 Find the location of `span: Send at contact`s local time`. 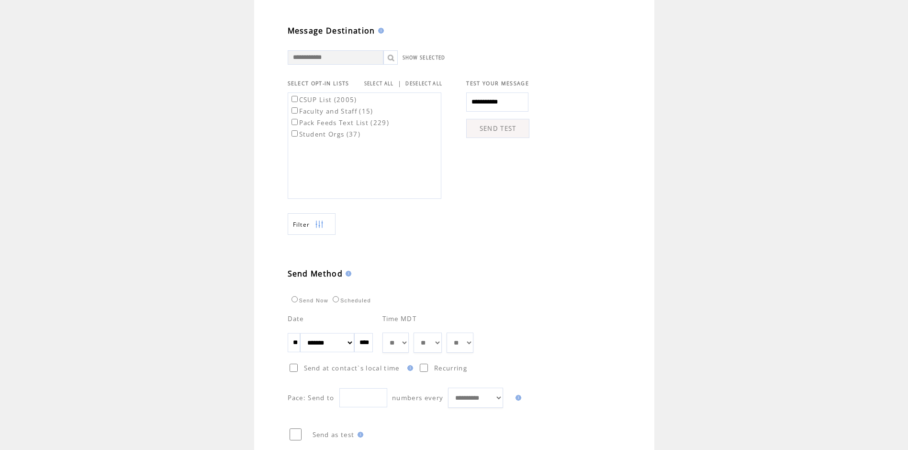

span: Send at contact`s local time is located at coordinates (352, 368).